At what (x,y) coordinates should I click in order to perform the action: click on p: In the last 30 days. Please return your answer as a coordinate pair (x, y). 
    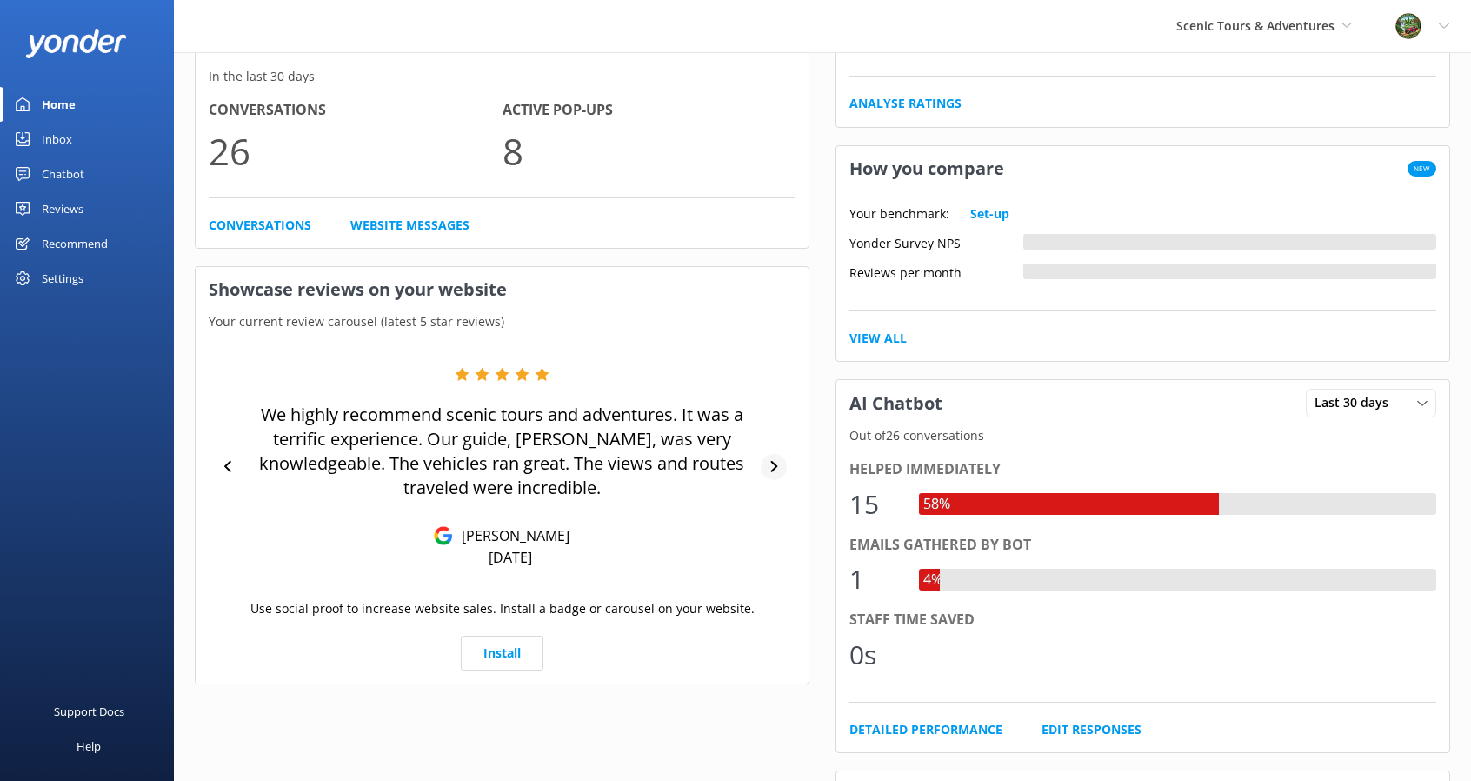
    Looking at the image, I should click on (502, 77).